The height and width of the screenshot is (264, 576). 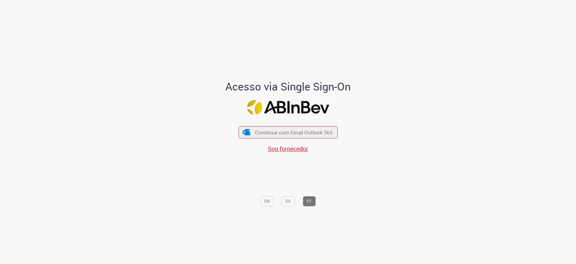 I want to click on button: ES, so click(x=288, y=201).